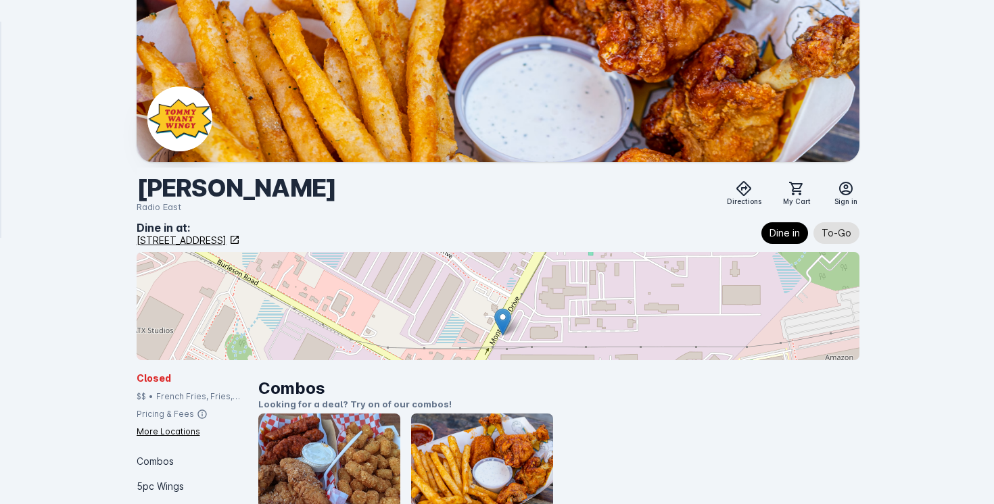  I want to click on p: Looking for a deal? Try on of our combos!, so click(558, 405).